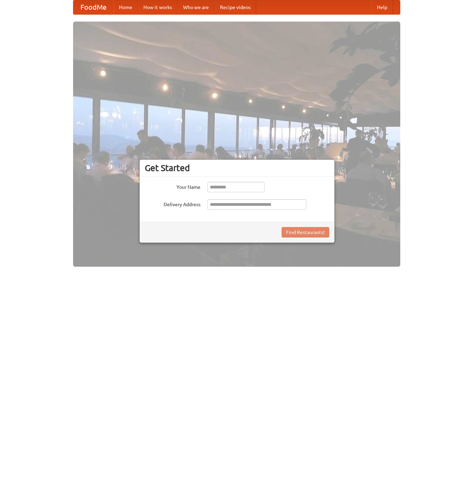 This screenshot has height=492, width=473. I want to click on a: FoodMe, so click(93, 7).